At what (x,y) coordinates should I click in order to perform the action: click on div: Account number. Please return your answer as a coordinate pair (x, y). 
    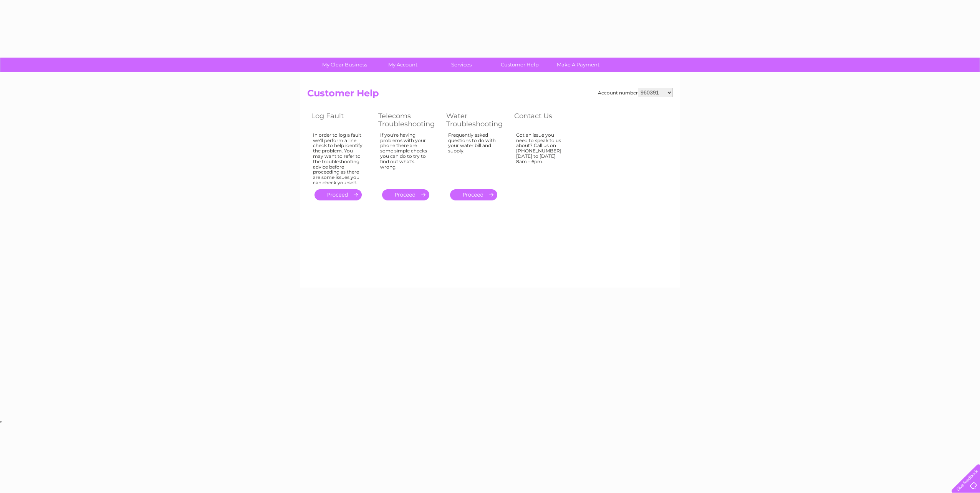
    Looking at the image, I should click on (635, 93).